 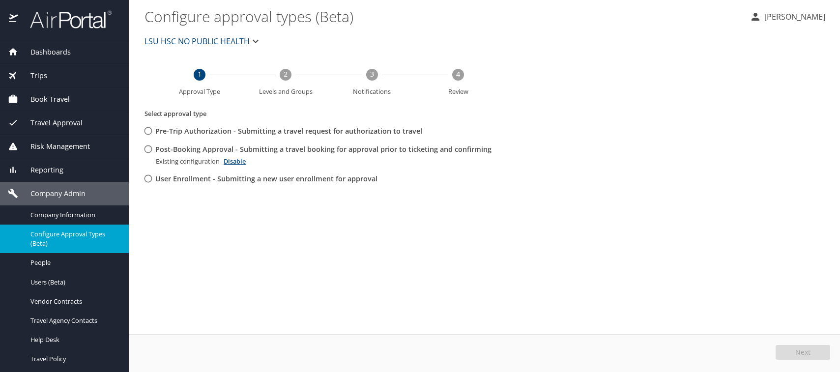 What do you see at coordinates (14, 19) in the screenshot?
I see `img: icon-airportal.png` at bounding box center [14, 19].